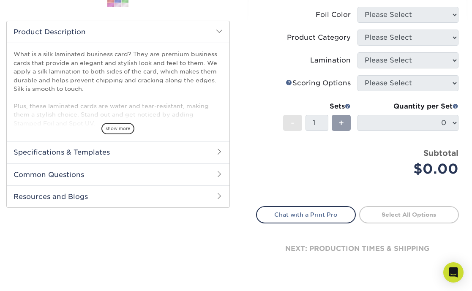  Describe the element at coordinates (118, 32) in the screenshot. I see `h2: Product Description` at that location.